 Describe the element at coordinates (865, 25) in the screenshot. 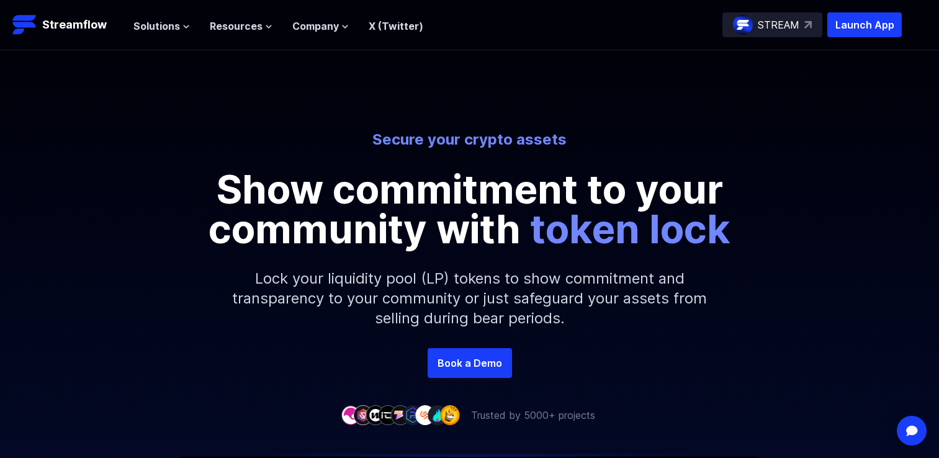

I see `p: Launch App` at that location.